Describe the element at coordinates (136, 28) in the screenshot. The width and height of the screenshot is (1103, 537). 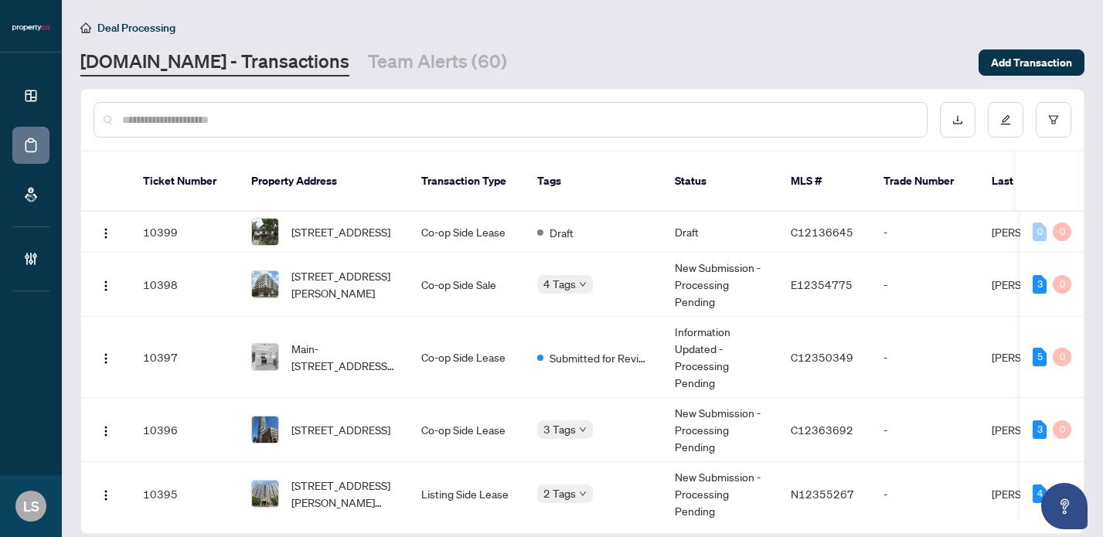
I see `span: Deal Processing` at that location.